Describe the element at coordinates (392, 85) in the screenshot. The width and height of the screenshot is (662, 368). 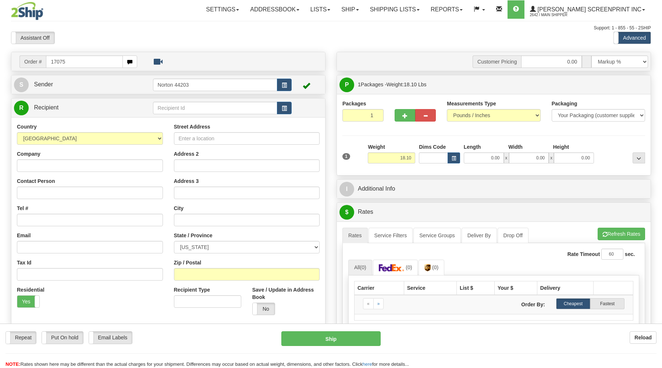
I see `span: Packages -` at that location.